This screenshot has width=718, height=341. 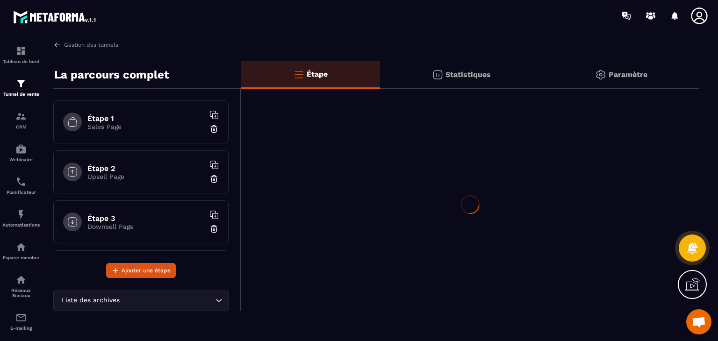 I want to click on p: Paramètre, so click(x=628, y=74).